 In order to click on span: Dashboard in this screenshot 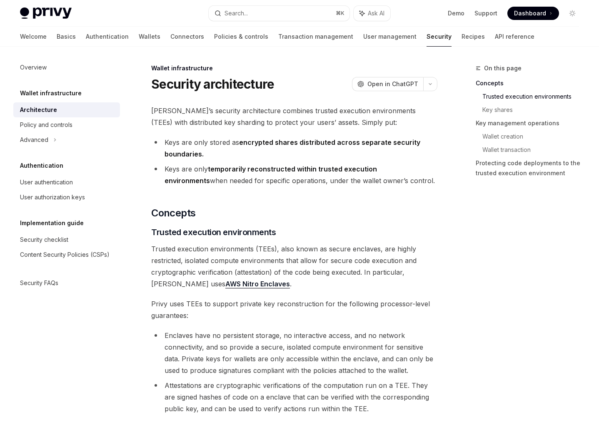, I will do `click(530, 13)`.